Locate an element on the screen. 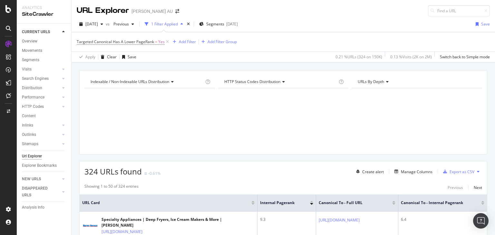 The height and width of the screenshot is (235, 495). div: 0.13 % Visits ( 2K on 2M ) is located at coordinates (411, 57).